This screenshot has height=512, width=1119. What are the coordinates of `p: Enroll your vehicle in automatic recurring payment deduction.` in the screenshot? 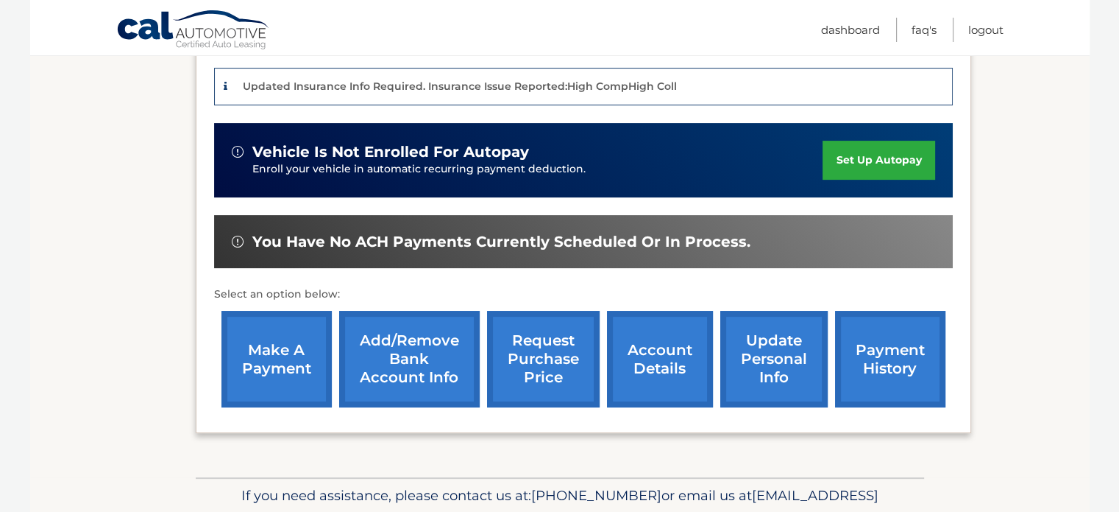 It's located at (538, 169).